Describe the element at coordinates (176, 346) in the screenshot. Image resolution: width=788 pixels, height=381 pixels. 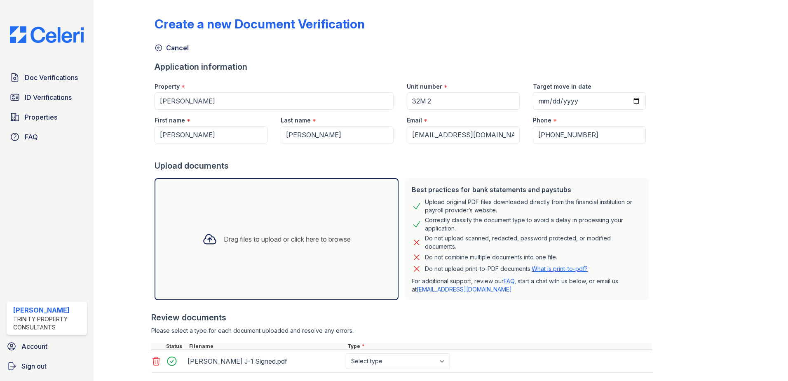
I see `div: Status` at that location.